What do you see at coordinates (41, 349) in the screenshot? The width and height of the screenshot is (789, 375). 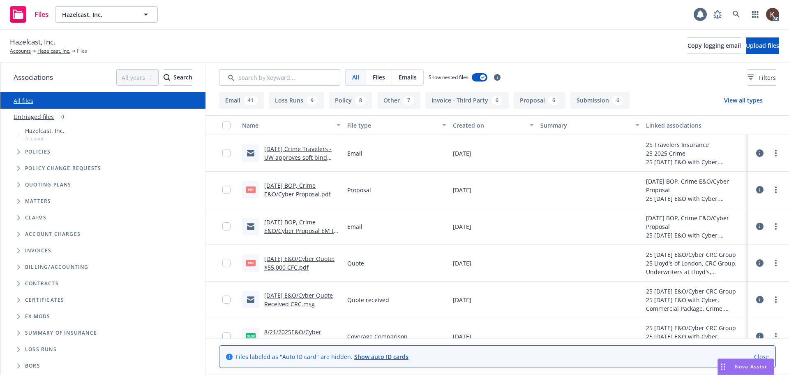 I see `span: Loss Runs` at bounding box center [41, 349].